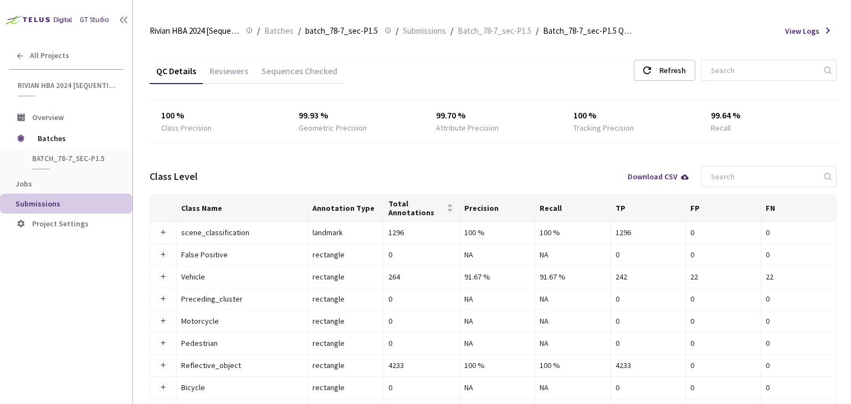  What do you see at coordinates (242, 299) in the screenshot?
I see `div: Preceding_cluster` at bounding box center [242, 299].